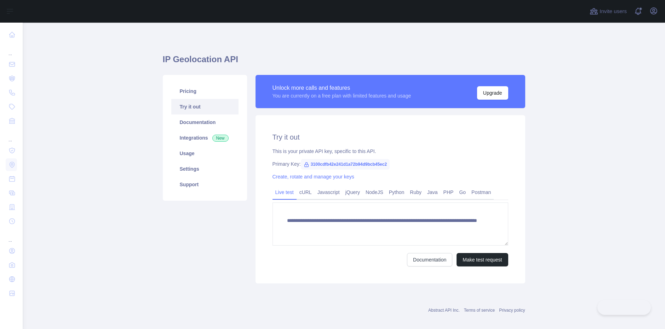 Image resolution: width=665 pixels, height=329 pixels. What do you see at coordinates (205, 185) in the screenshot?
I see `a: Support` at bounding box center [205, 185].